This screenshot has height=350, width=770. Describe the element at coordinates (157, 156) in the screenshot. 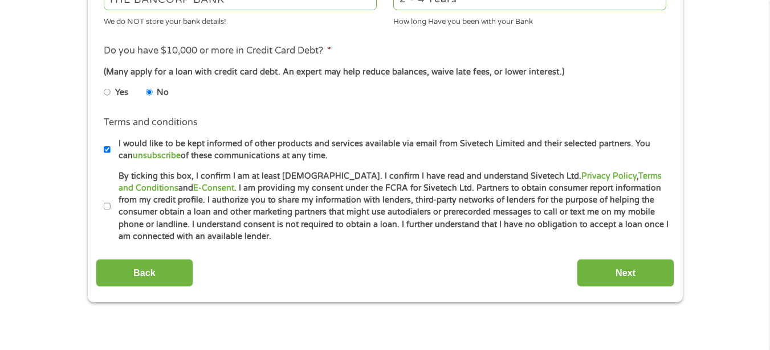

I see `a: unsubscribe` at that location.